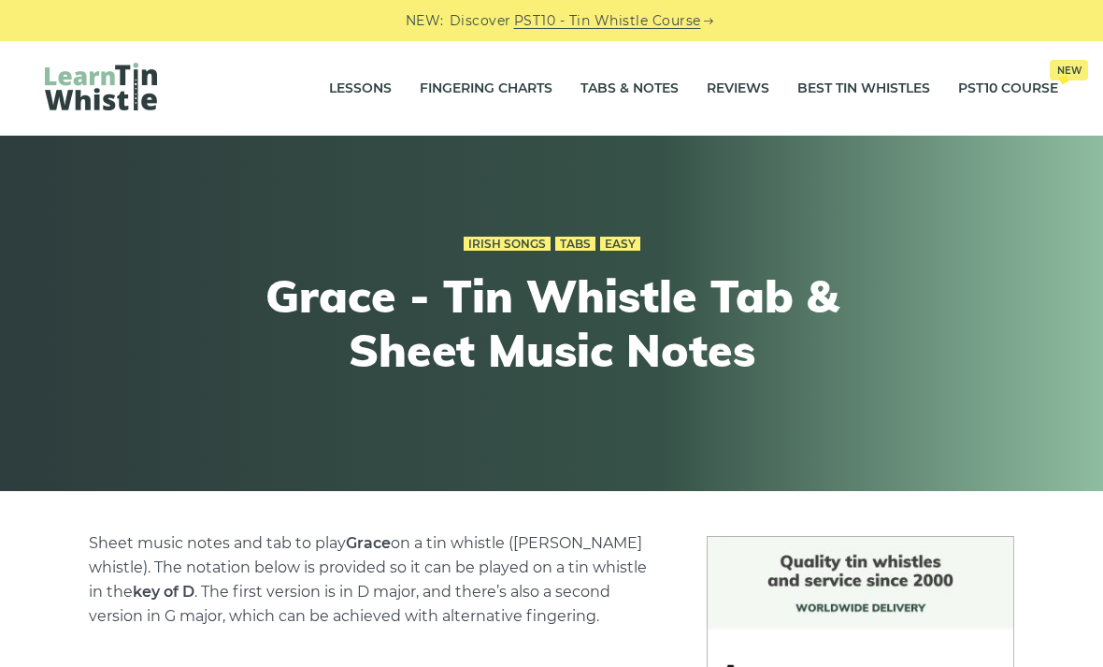 The width and height of the screenshot is (1103, 667). What do you see at coordinates (552, 323) in the screenshot?
I see `h1: Grace - Tin Whistle Tab & Sheet Music Notes` at bounding box center [552, 323].